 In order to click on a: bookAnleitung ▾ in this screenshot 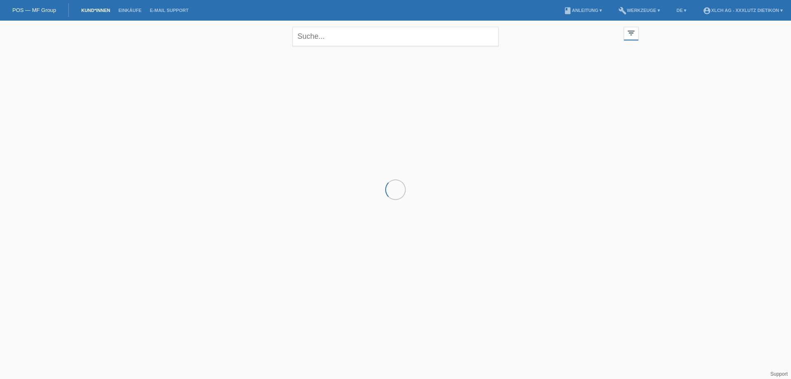, I will do `click(583, 10)`.